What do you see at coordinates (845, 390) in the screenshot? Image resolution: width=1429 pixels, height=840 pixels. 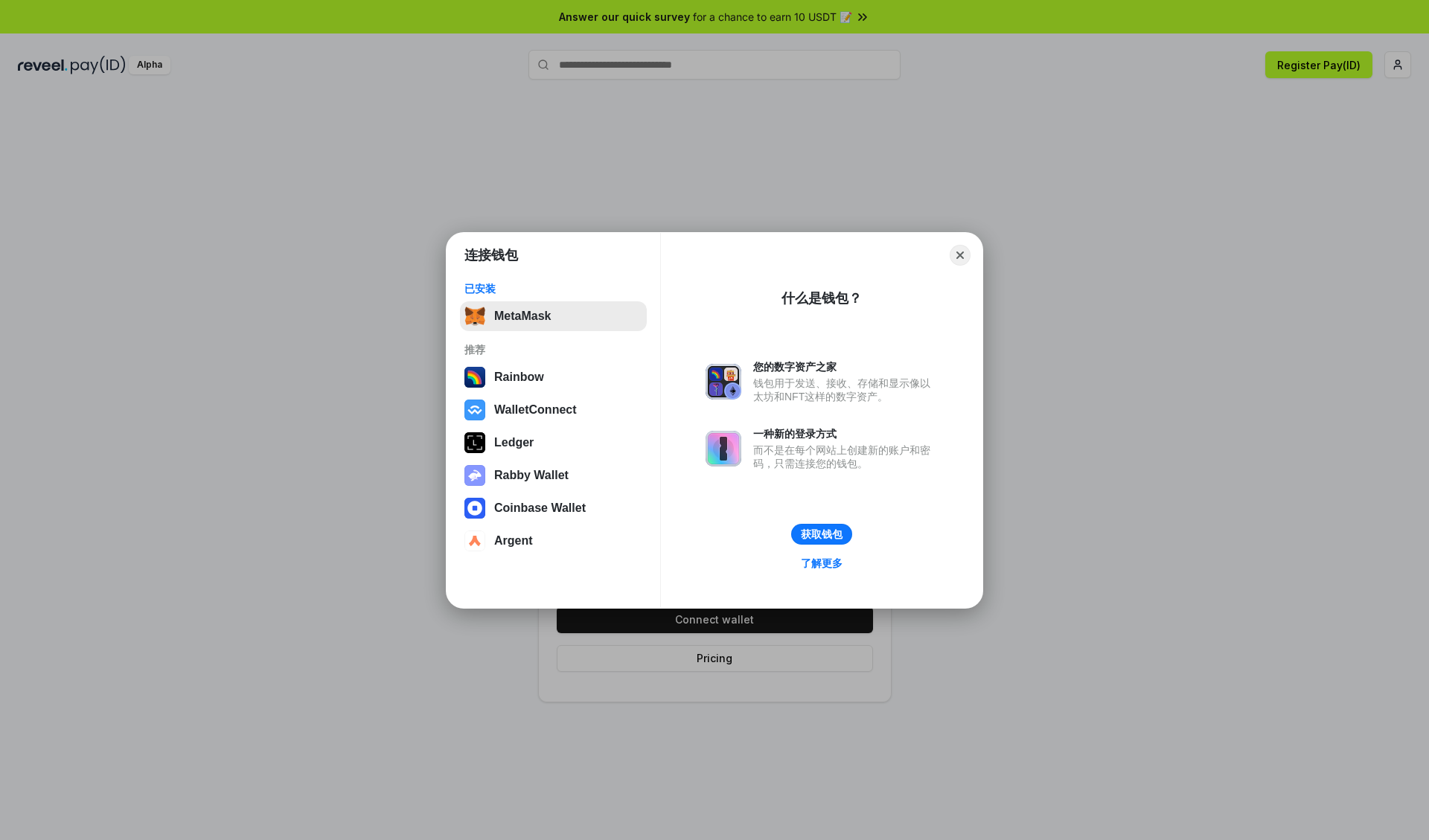 I see `div: 钱包用于发送、接收、存储和显示像以太坊和NFT这样的数字资产。` at bounding box center [845, 390].